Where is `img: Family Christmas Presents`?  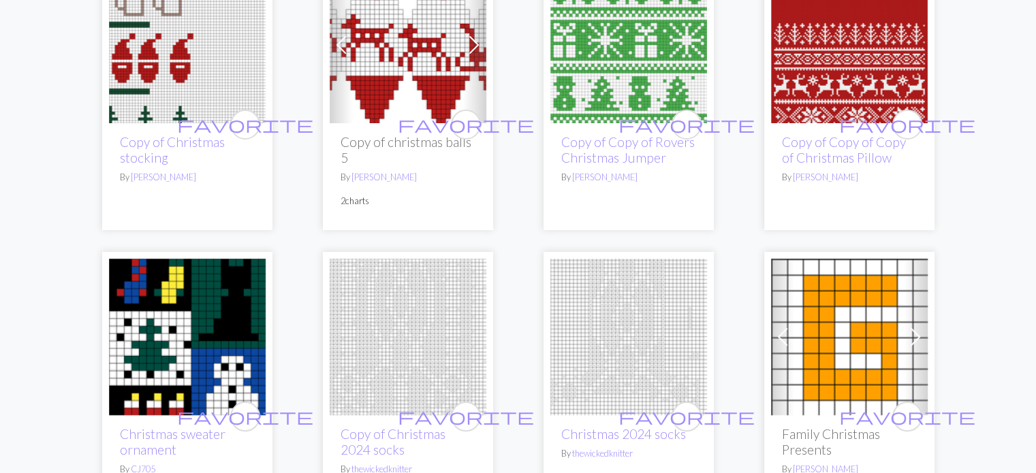 img: Family Christmas Presents is located at coordinates (849, 337).